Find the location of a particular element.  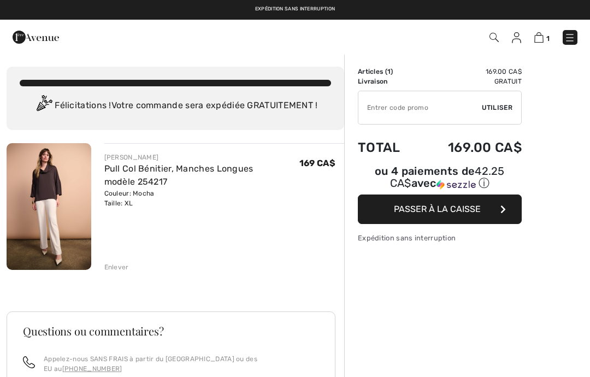

td: Gratuit is located at coordinates (469, 81).